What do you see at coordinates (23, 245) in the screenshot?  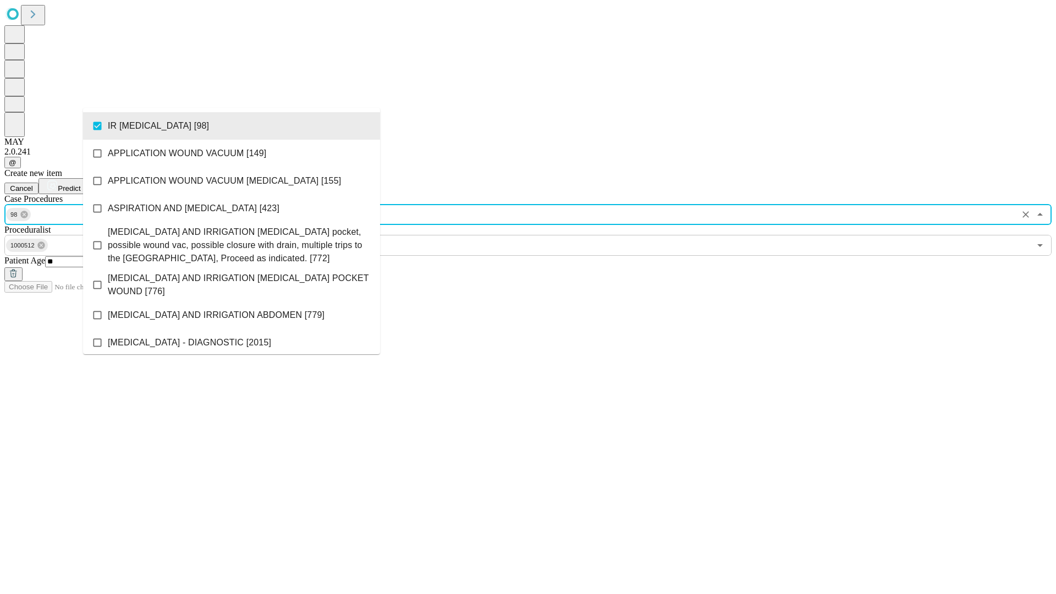 I see `span: 1000512` at bounding box center [23, 245].